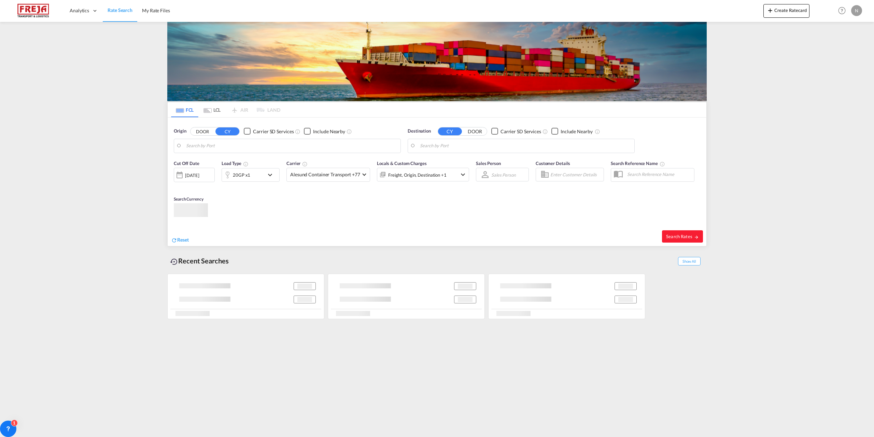 The height and width of the screenshot is (437, 874). I want to click on div: Origin DOOR CY Checkbox No InkUnchecked: Search for CY (Container Yard) services for all selected..., so click(437, 182).